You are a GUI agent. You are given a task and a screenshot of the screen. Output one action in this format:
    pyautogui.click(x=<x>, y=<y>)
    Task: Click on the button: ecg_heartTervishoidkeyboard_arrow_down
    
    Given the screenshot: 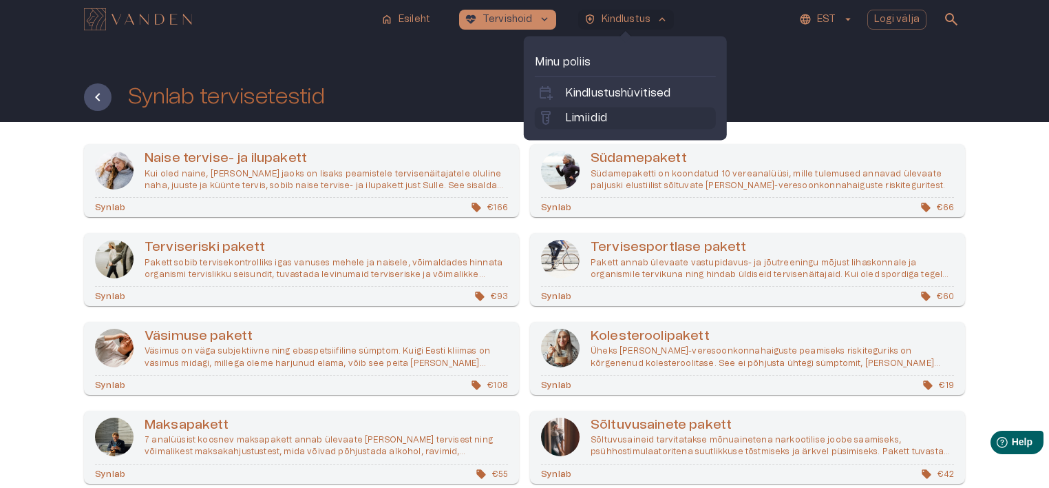 What is the action you would take?
    pyautogui.click(x=508, y=19)
    